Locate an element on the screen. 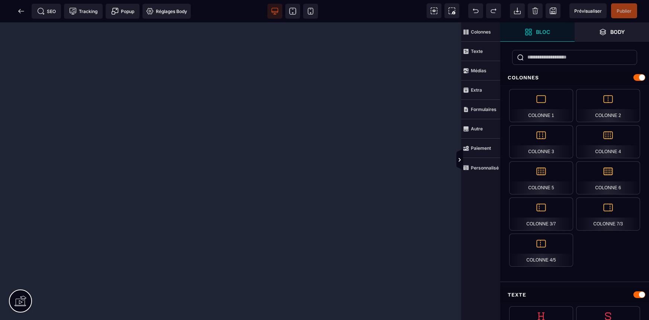  span: Défaire is located at coordinates (476, 11).